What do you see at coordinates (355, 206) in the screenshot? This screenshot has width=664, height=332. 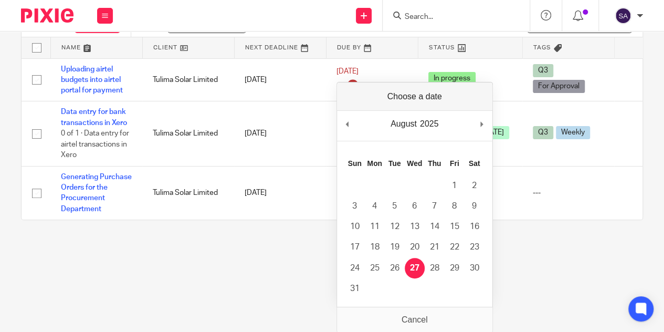 I see `button: 3` at bounding box center [355, 206].